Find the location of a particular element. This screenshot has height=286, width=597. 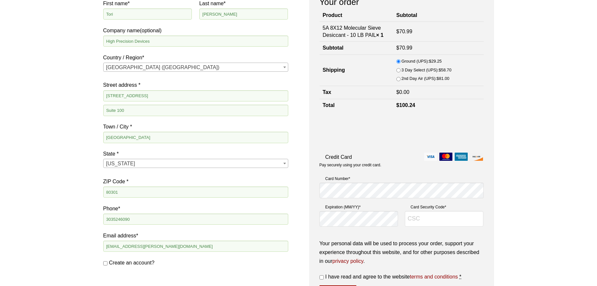

input: House number and street name is located at coordinates (196, 96).